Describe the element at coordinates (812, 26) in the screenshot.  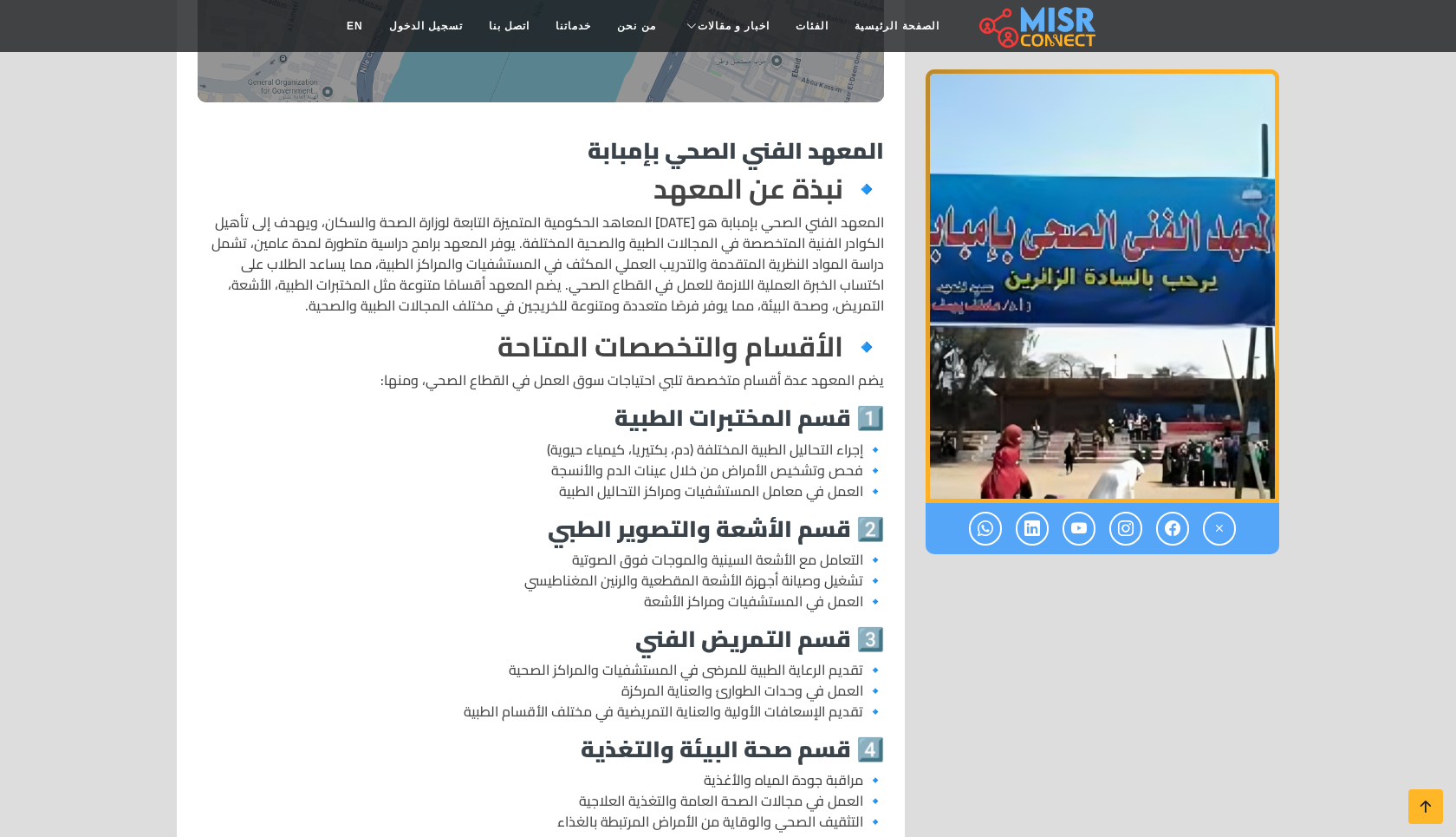
I see `a: الفئات` at that location.